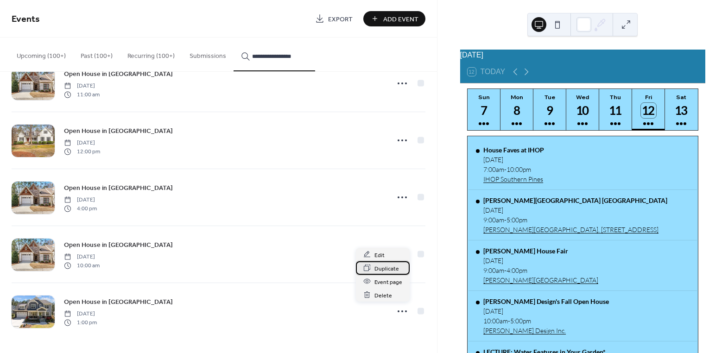 This screenshot has width=728, height=353. I want to click on span: 10:00am, so click(495, 321).